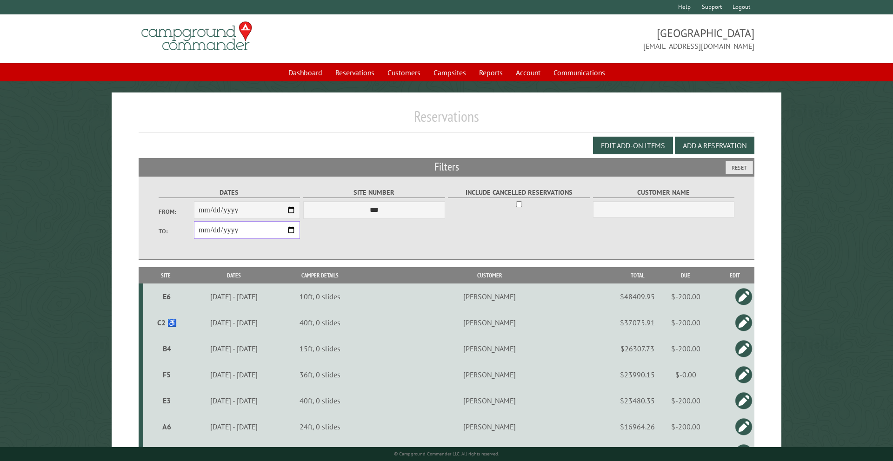 The height and width of the screenshot is (461, 893). Describe the element at coordinates (167, 401) in the screenshot. I see `div: E3` at that location.